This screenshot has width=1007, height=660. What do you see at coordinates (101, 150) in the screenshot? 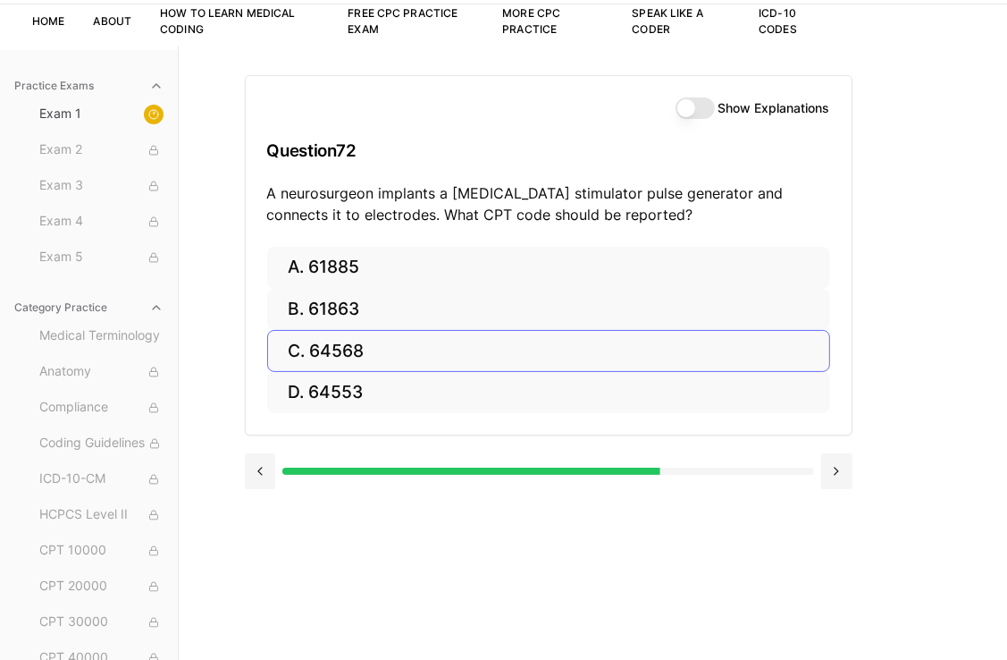
I see `button: Exam 2` at bounding box center [101, 150].